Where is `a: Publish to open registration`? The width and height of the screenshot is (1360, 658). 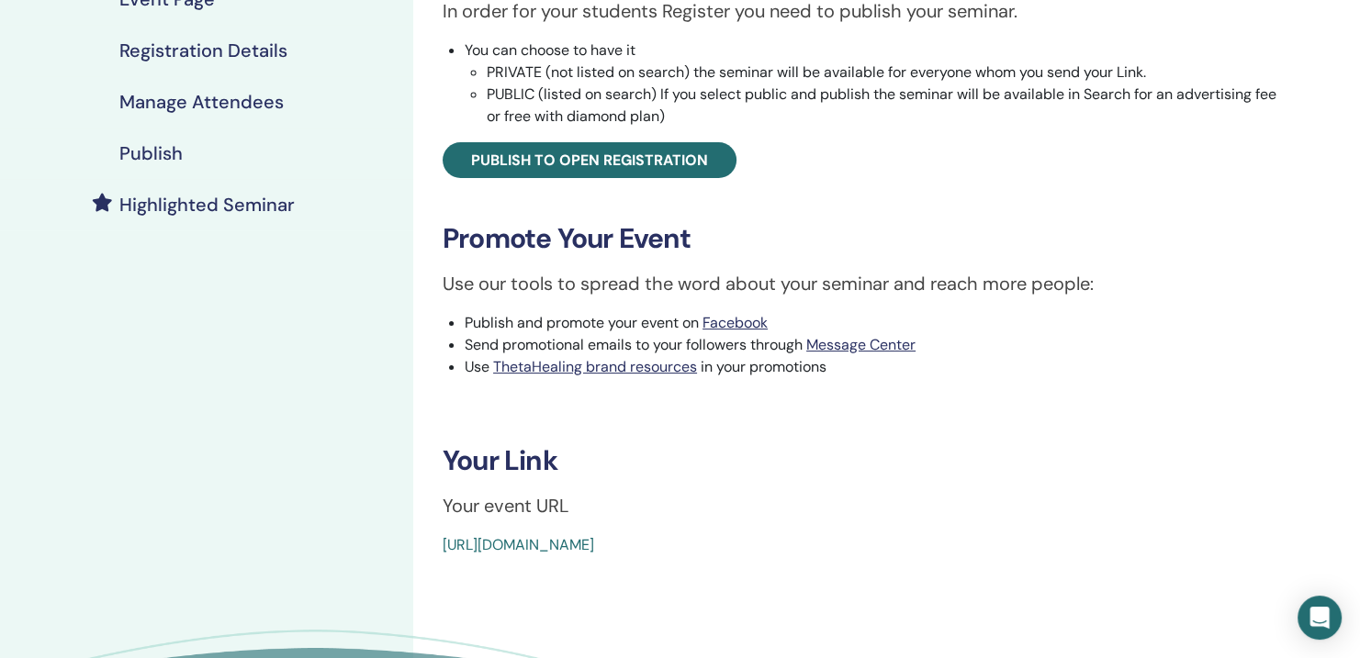
a: Publish to open registration is located at coordinates (589, 160).